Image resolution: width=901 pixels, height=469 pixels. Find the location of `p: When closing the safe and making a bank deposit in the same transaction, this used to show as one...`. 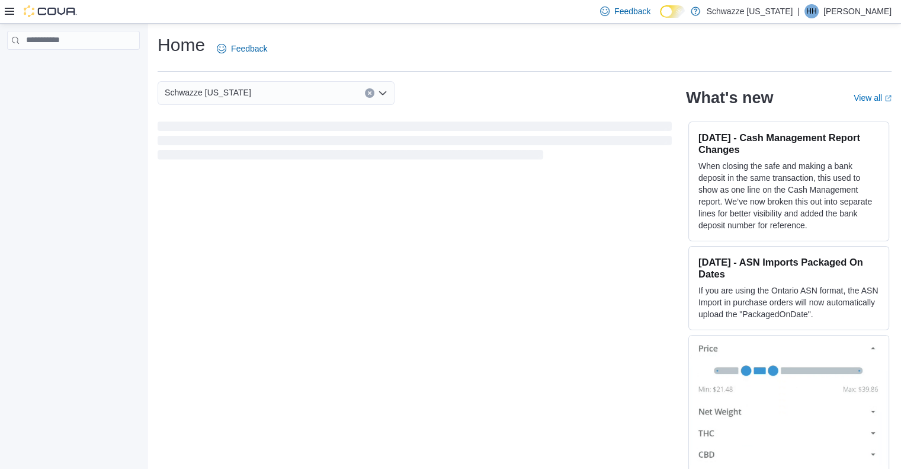

p: When closing the safe and making a bank deposit in the same transaction, this used to show as one... is located at coordinates (789, 196).